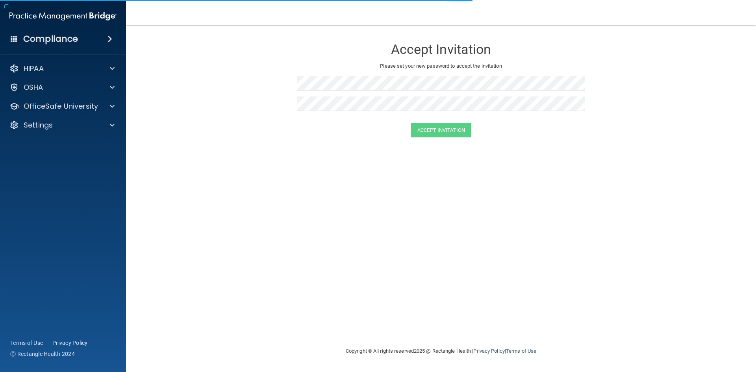 This screenshot has width=756, height=372. What do you see at coordinates (33, 87) in the screenshot?
I see `p: OSHA` at bounding box center [33, 87].